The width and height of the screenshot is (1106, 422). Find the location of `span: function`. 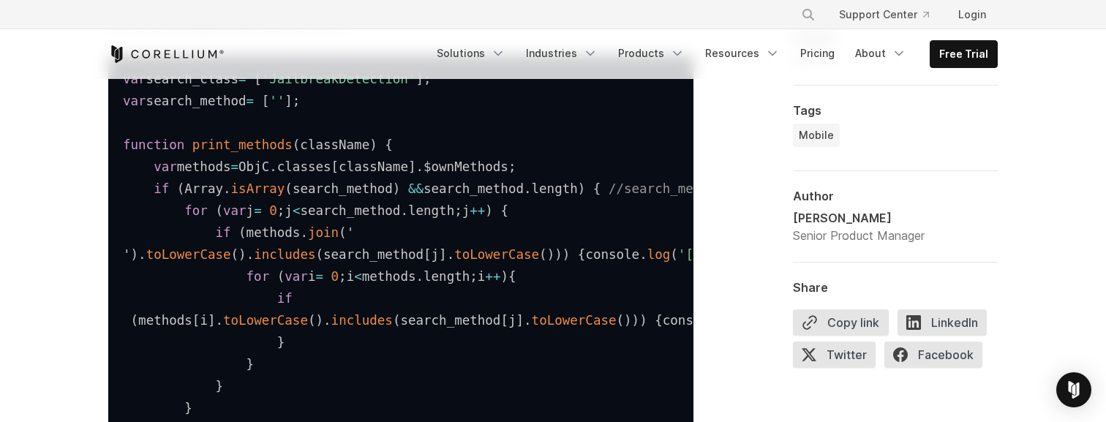

span: function is located at coordinates (154, 144).